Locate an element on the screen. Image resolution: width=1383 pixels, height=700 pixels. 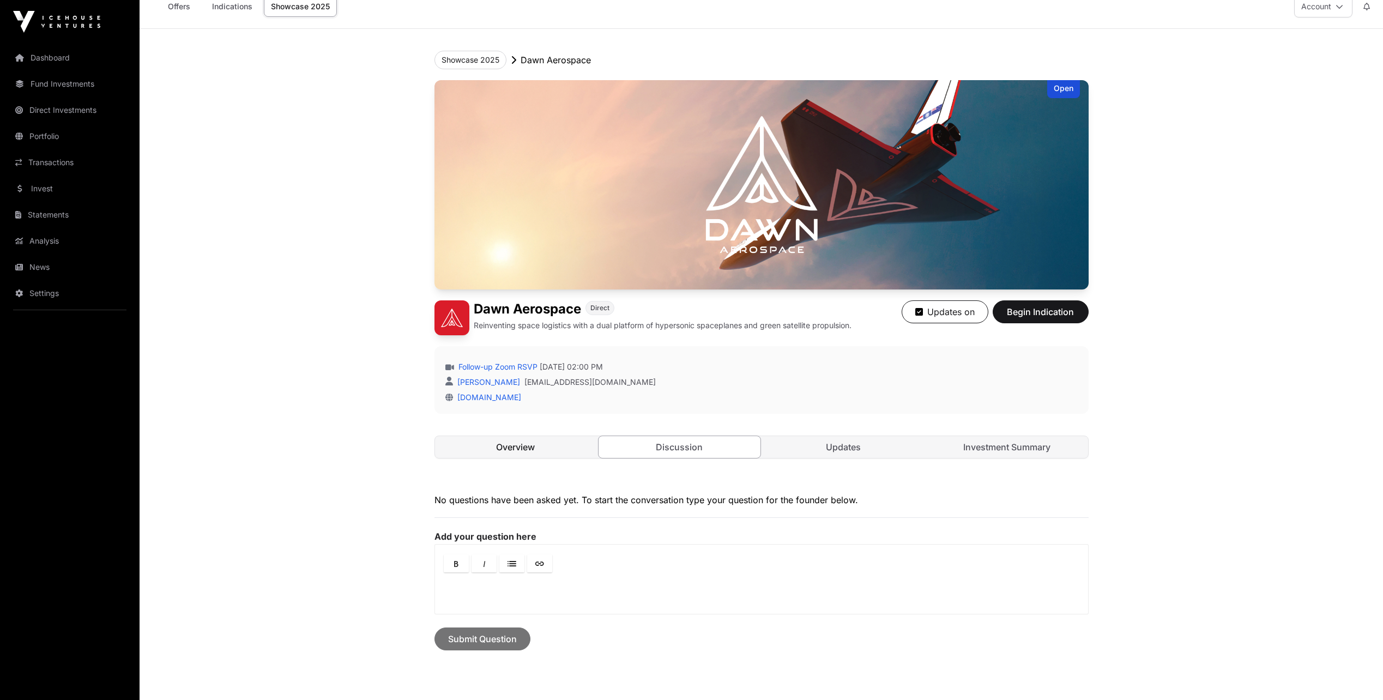
a: Overview is located at coordinates (516, 447).